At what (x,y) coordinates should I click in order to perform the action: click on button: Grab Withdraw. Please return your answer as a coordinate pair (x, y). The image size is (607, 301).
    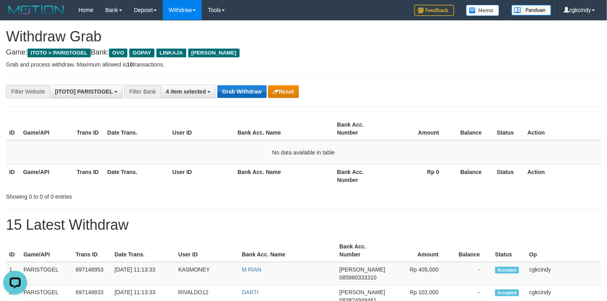
    Looking at the image, I should click on (242, 92).